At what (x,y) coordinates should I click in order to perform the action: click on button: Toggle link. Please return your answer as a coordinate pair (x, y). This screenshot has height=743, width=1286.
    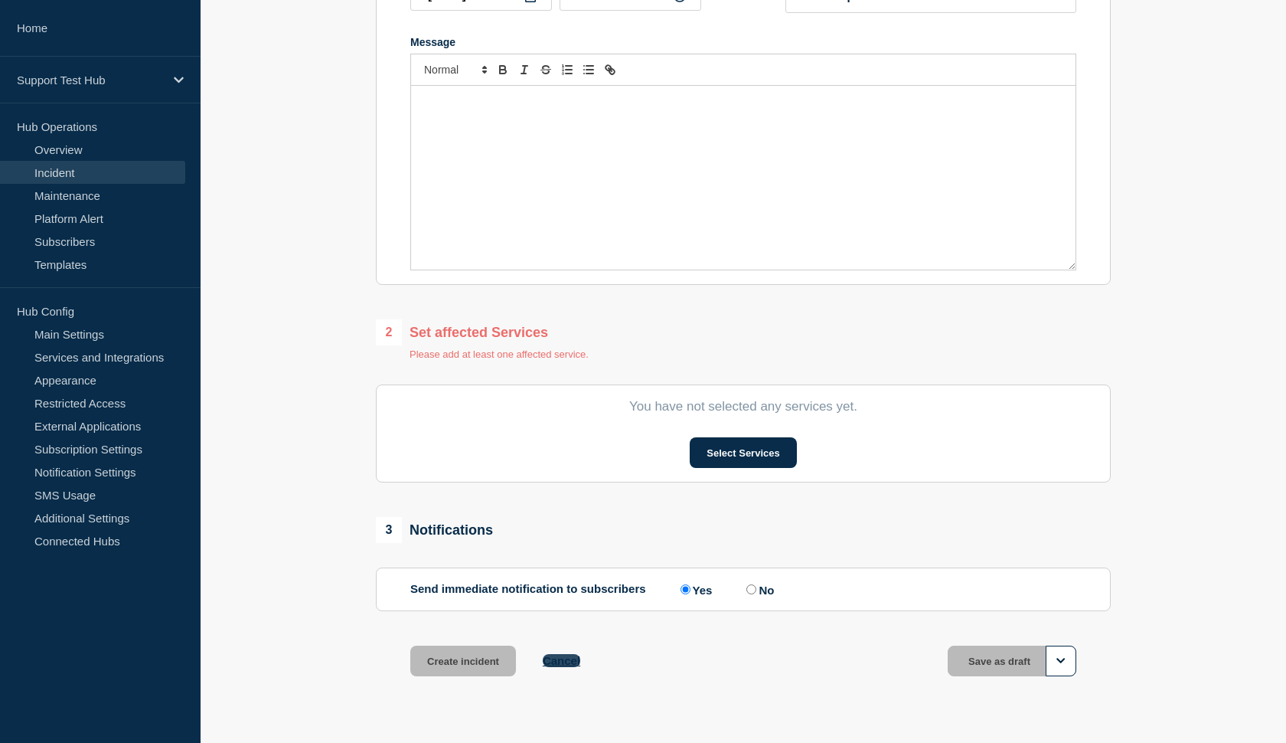
    Looking at the image, I should click on (610, 70).